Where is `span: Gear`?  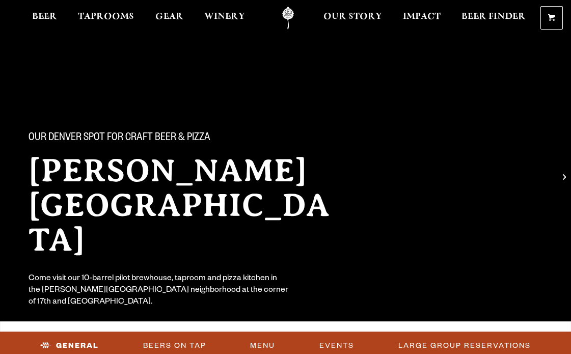
span: Gear is located at coordinates (169, 17).